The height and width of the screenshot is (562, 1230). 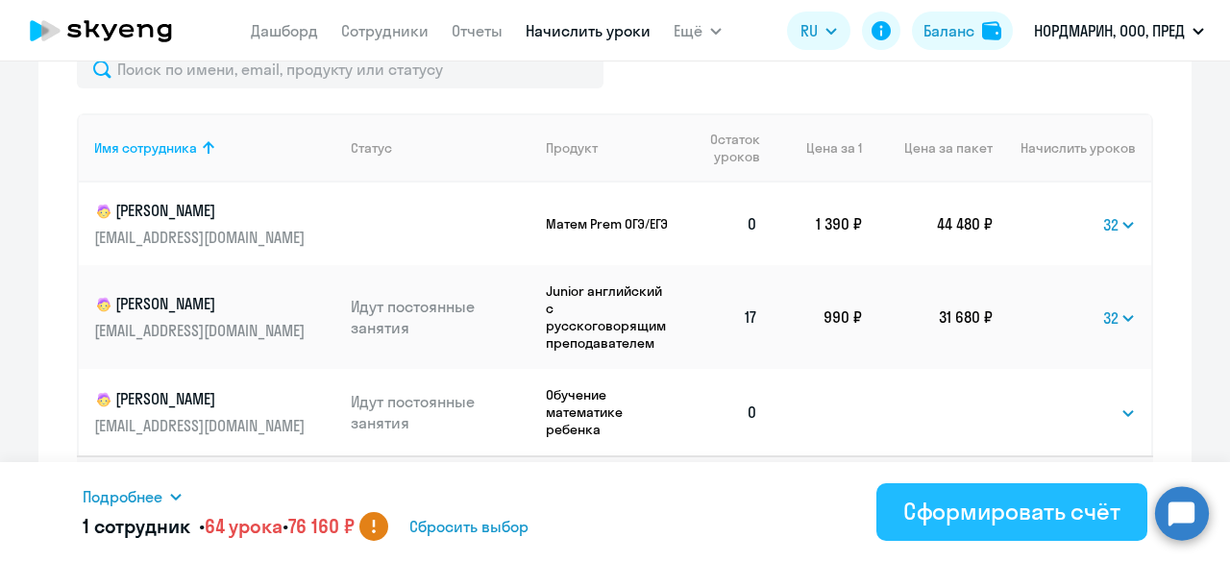 What do you see at coordinates (962, 31) in the screenshot?
I see `button: Балансbalance` at bounding box center [962, 31].